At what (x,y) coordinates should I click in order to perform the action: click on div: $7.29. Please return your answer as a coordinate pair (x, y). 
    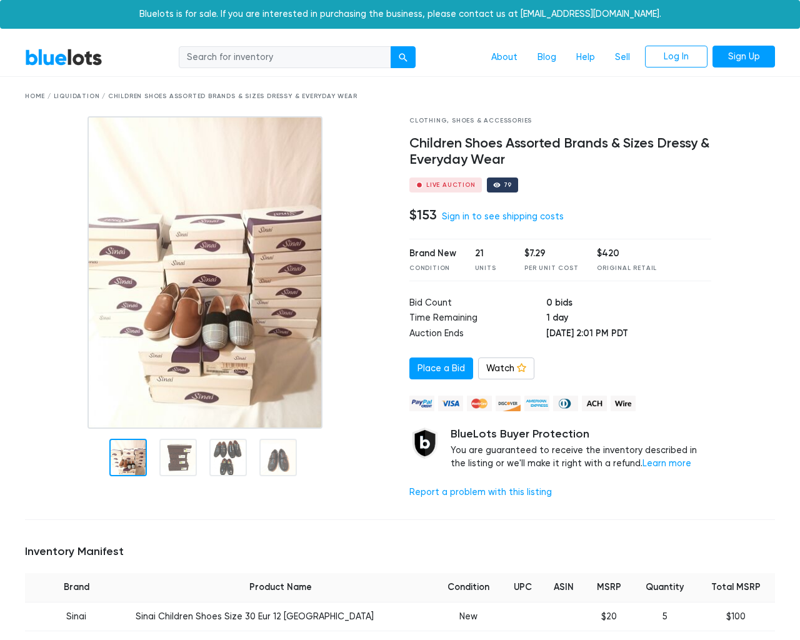
    Looking at the image, I should click on (552, 254).